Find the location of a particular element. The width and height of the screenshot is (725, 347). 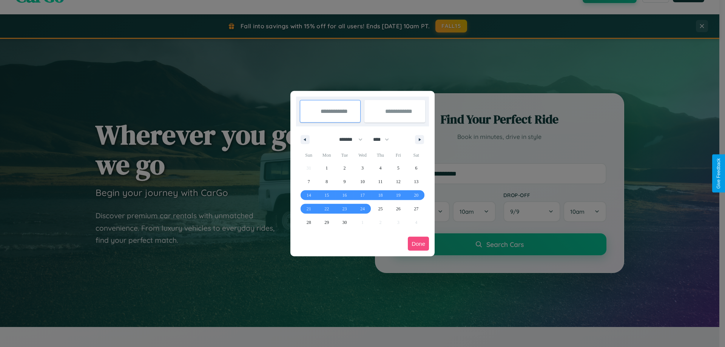

span: 12 is located at coordinates (398, 182).